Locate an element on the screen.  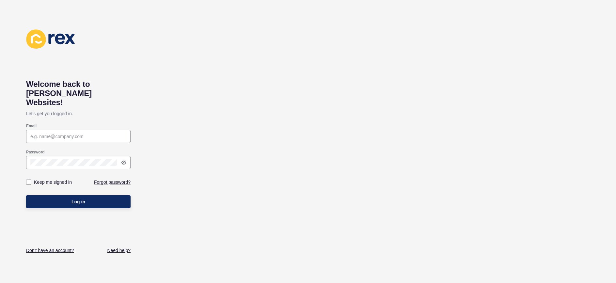
a: Need help? is located at coordinates (119, 251).